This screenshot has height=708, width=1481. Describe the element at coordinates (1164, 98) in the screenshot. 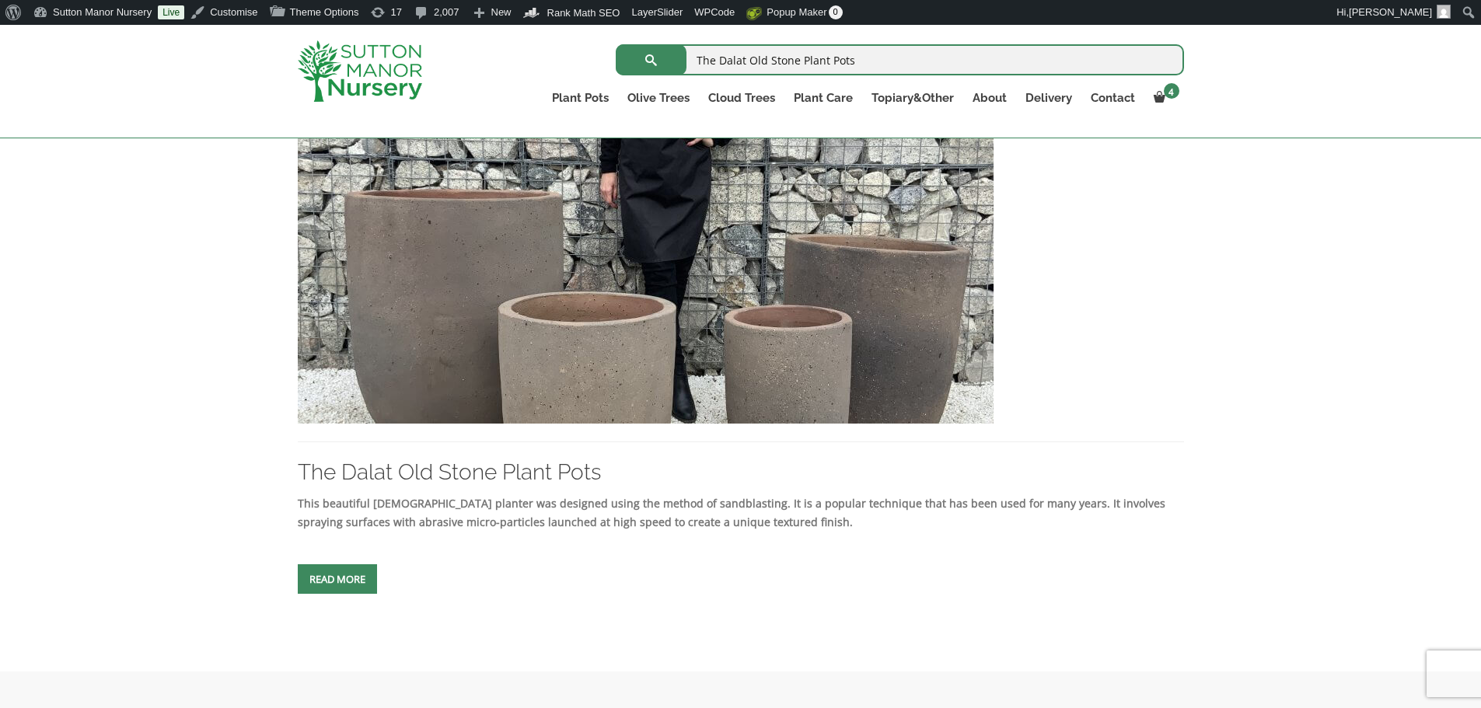

I see `a: 4` at that location.